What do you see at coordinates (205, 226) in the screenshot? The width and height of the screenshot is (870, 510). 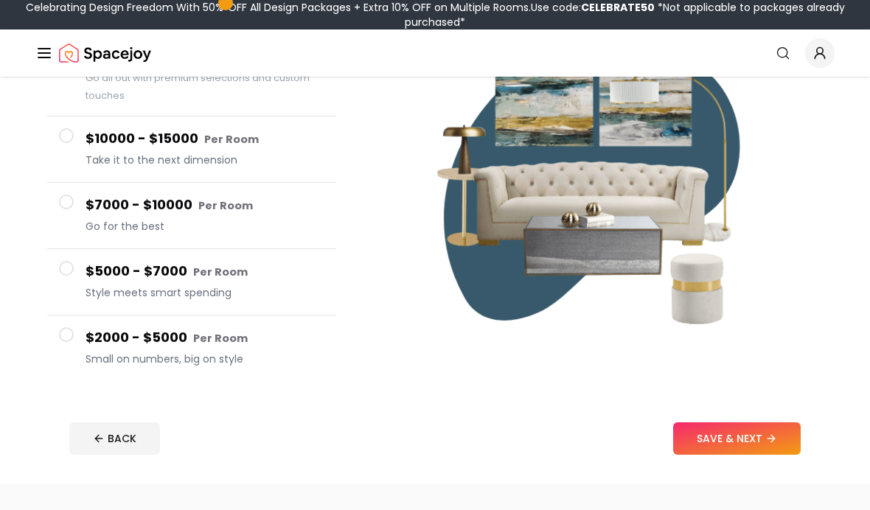 I see `span: Go for the best` at bounding box center [205, 226].